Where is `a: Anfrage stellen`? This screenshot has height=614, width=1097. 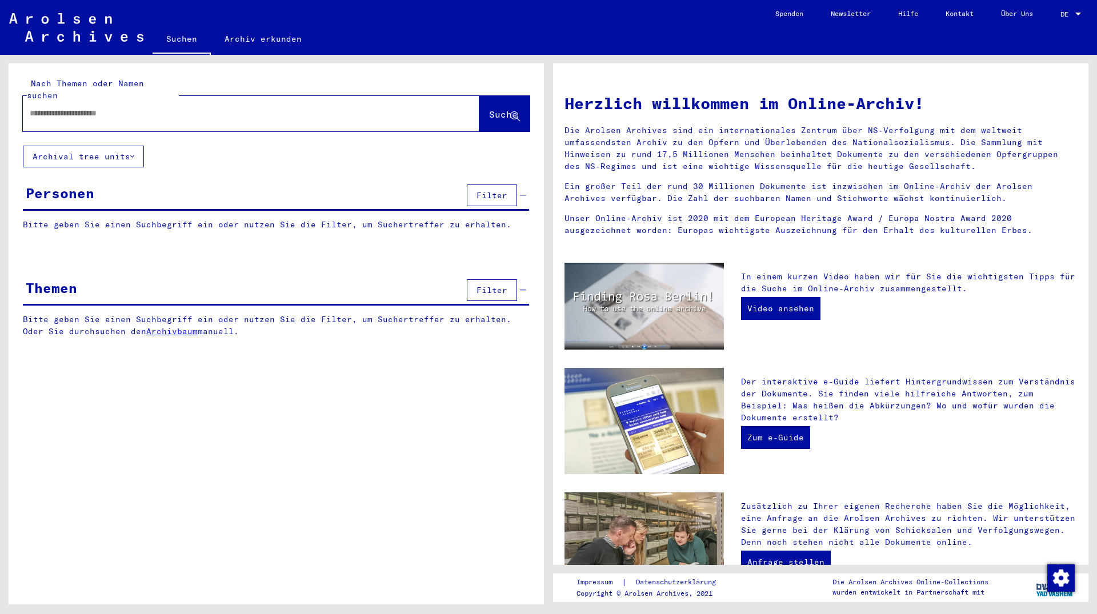
a: Anfrage stellen is located at coordinates (786, 562).